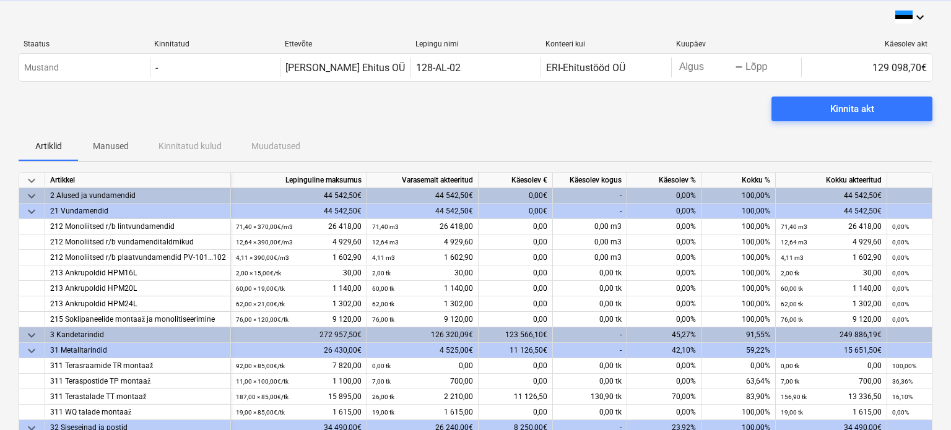  I want to click on div: 15 895,00, so click(299, 397).